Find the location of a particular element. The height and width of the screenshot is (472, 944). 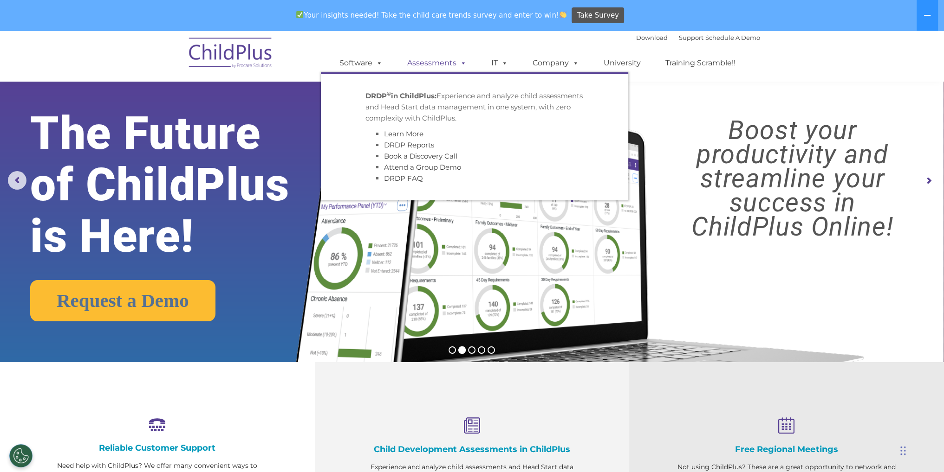

p: Experience and analyze child assessments and Head Start data management in one system, with zero ... is located at coordinates (474, 107).